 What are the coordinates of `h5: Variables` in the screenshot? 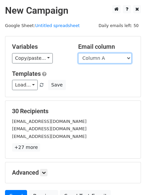 It's located at (40, 47).